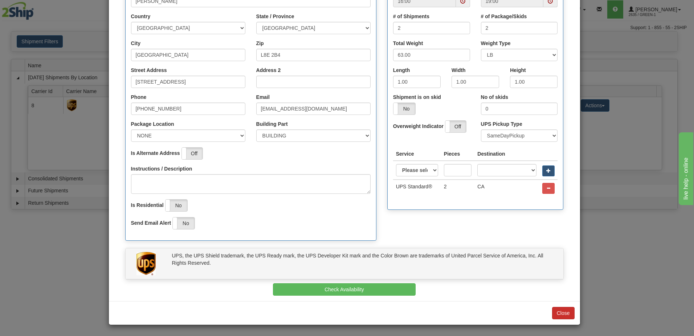  I want to click on label: Zip, so click(260, 43).